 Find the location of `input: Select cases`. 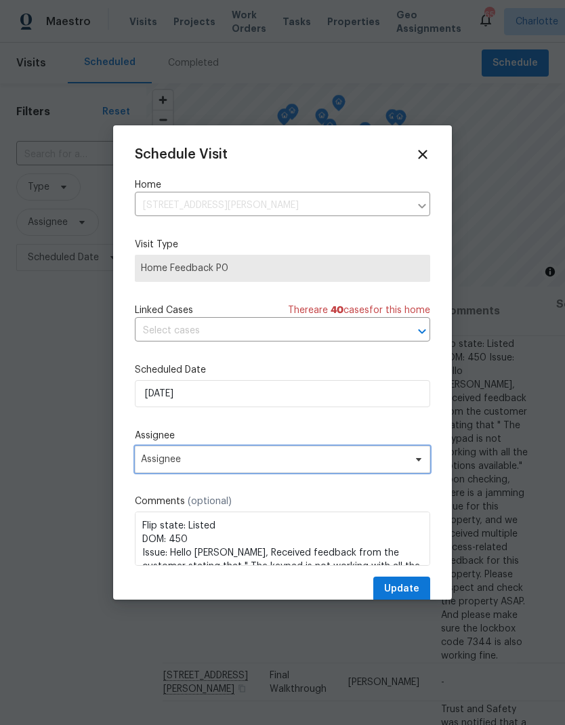

input: Select cases is located at coordinates (264, 331).